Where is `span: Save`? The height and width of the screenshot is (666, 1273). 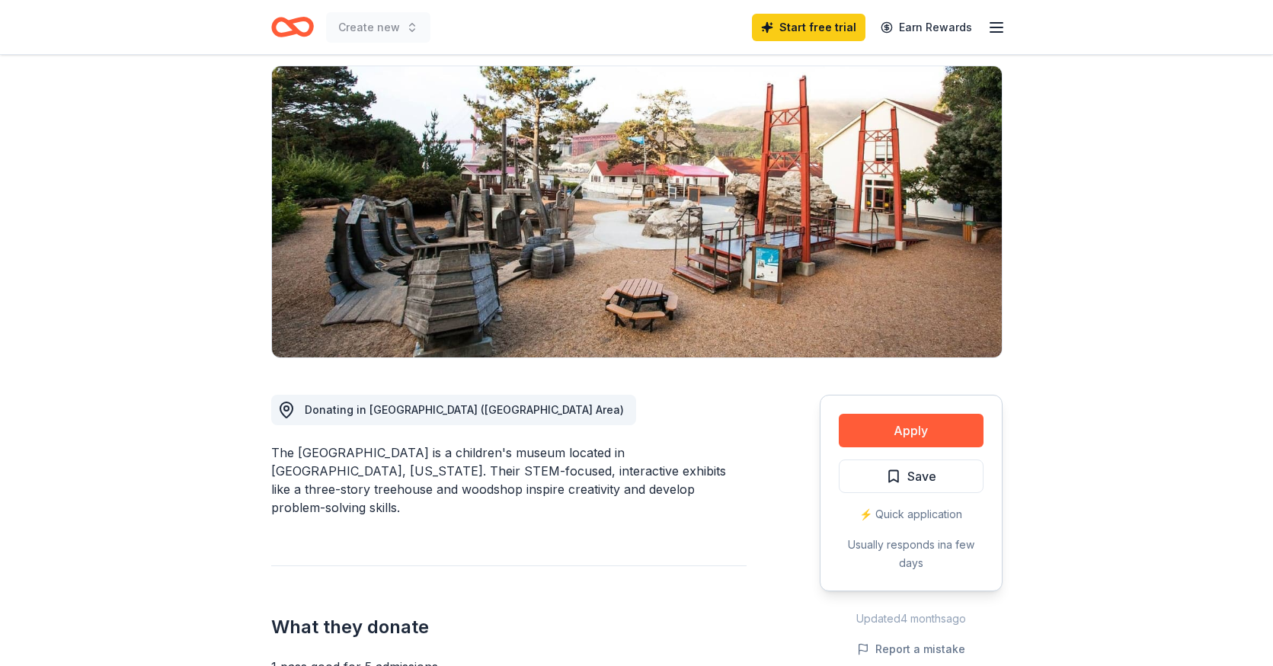 span: Save is located at coordinates (922, 476).